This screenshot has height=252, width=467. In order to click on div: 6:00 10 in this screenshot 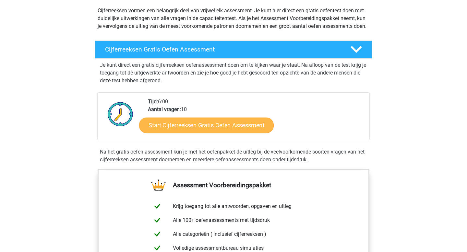, I will do `click(256, 119)`.